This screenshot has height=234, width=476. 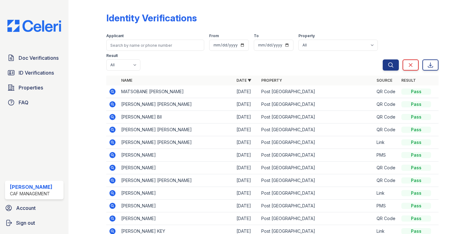 What do you see at coordinates (34, 208) in the screenshot?
I see `a: Account` at bounding box center [34, 208].